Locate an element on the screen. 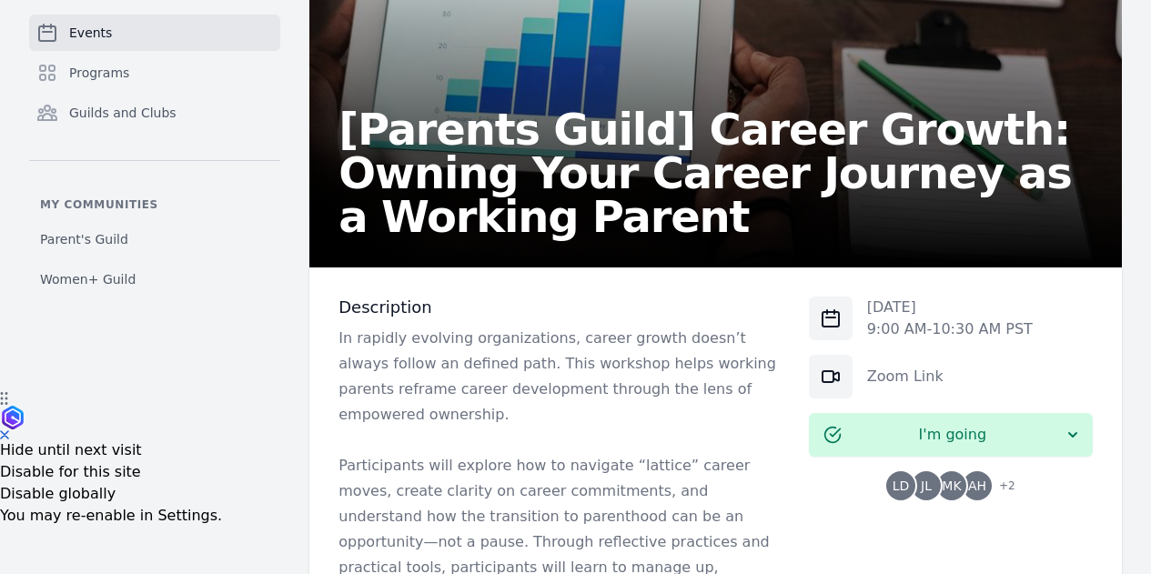 This screenshot has width=1151, height=574. p: 9:00 AM - 10:30 AM PST is located at coordinates (950, 329).